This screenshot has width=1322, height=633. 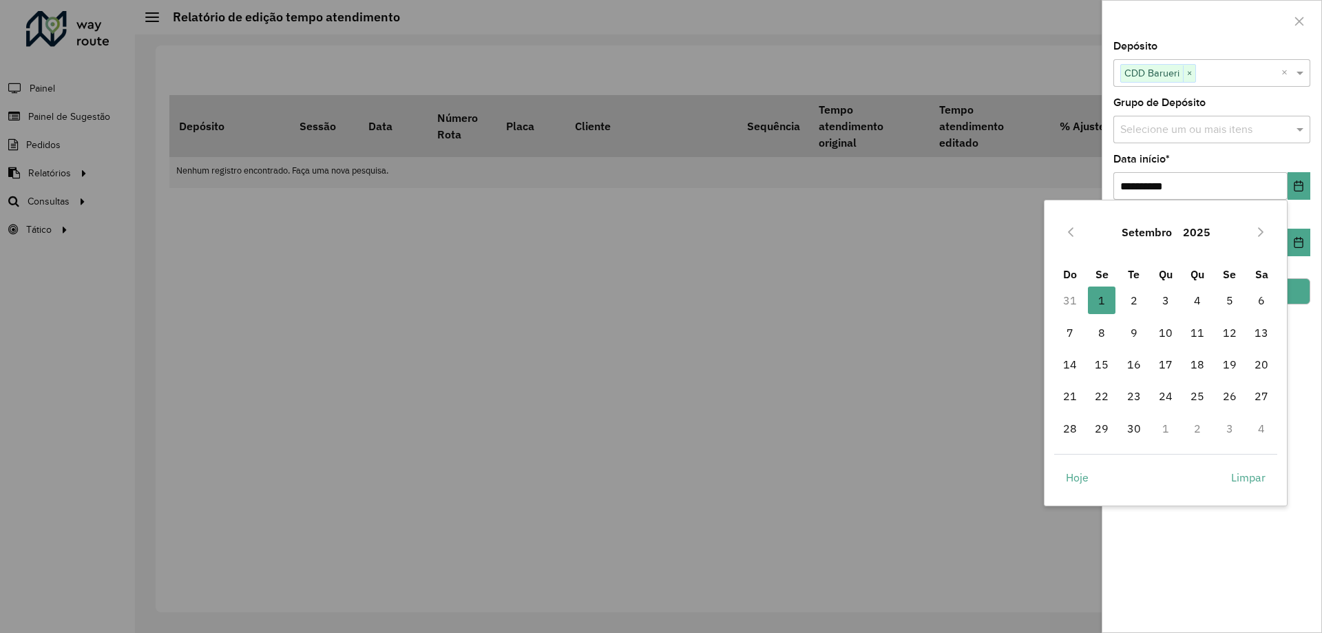 What do you see at coordinates (1261, 396) in the screenshot?
I see `td: 27` at bounding box center [1261, 396].